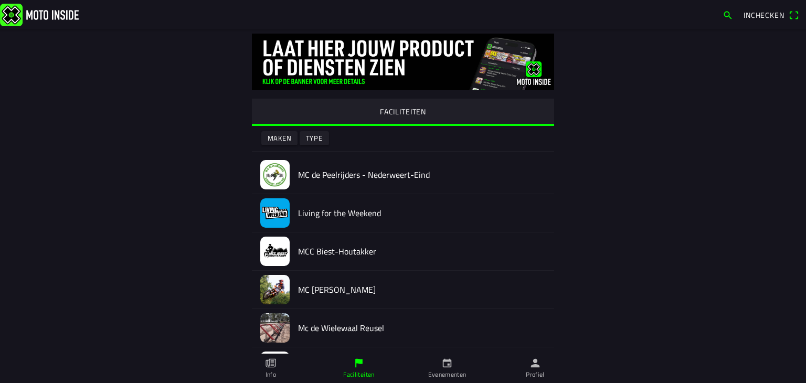 This screenshot has width=806, height=383. What do you see at coordinates (771, 15) in the screenshot?
I see `a: Incheckenqr scanner` at bounding box center [771, 15].